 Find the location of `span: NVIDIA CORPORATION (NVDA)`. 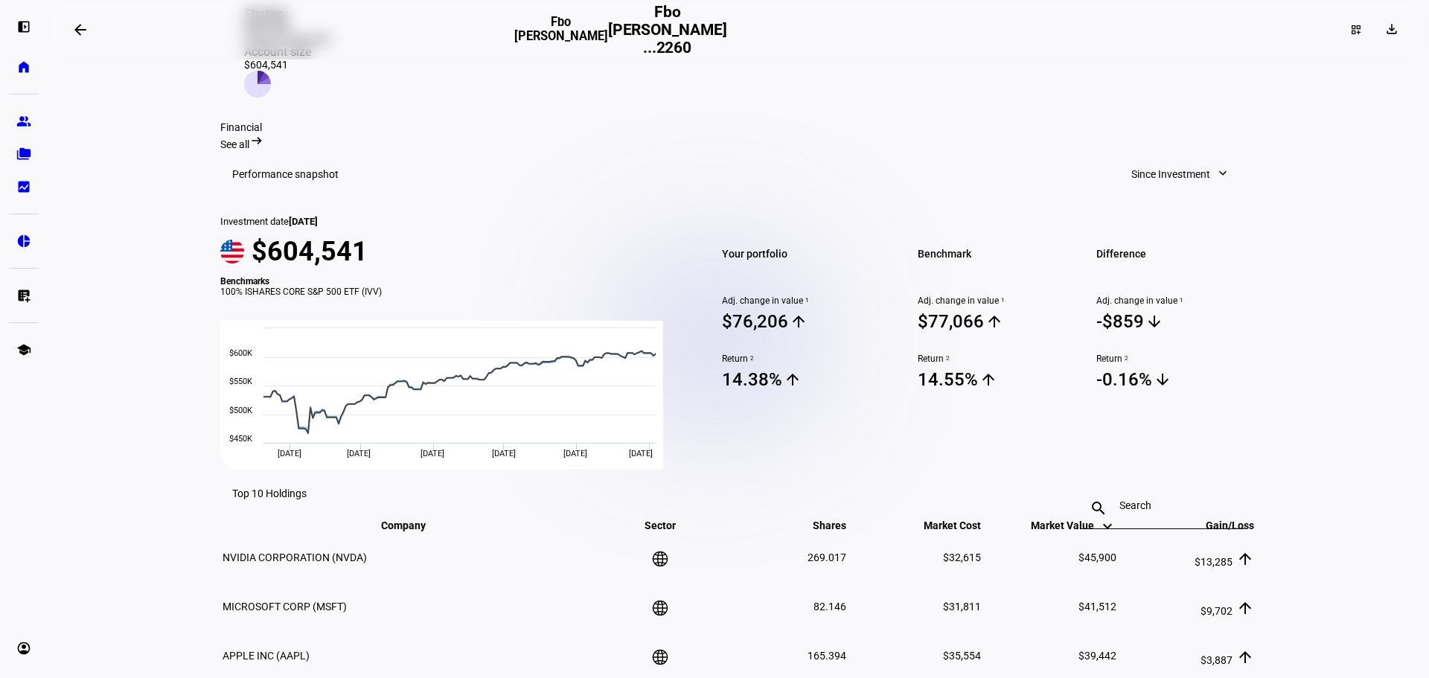

span: NVIDIA CORPORATION (NVDA) is located at coordinates (295, 558).